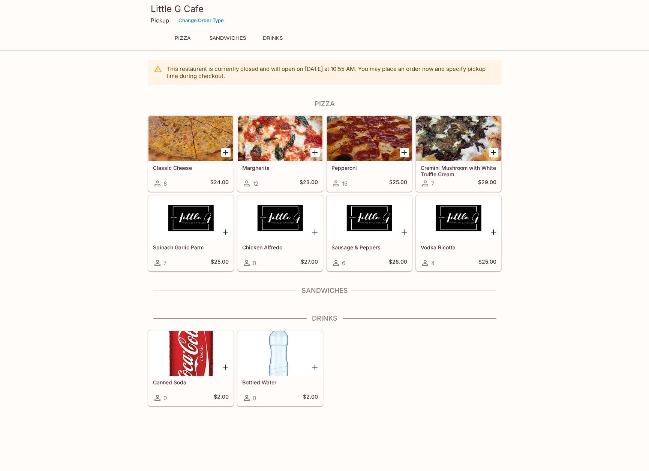 This screenshot has width=649, height=471. What do you see at coordinates (369, 167) in the screenshot?
I see `h5: Pepperoni` at bounding box center [369, 167].